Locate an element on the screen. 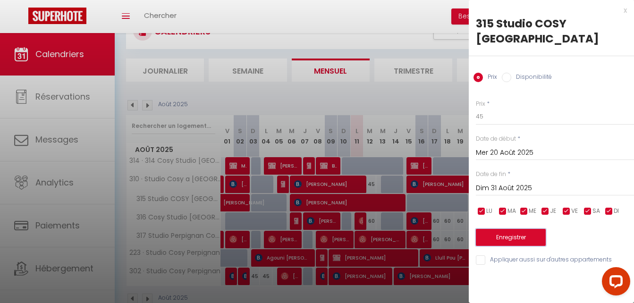 The height and width of the screenshot is (303, 634). button: Enregistrer is located at coordinates (510, 237).